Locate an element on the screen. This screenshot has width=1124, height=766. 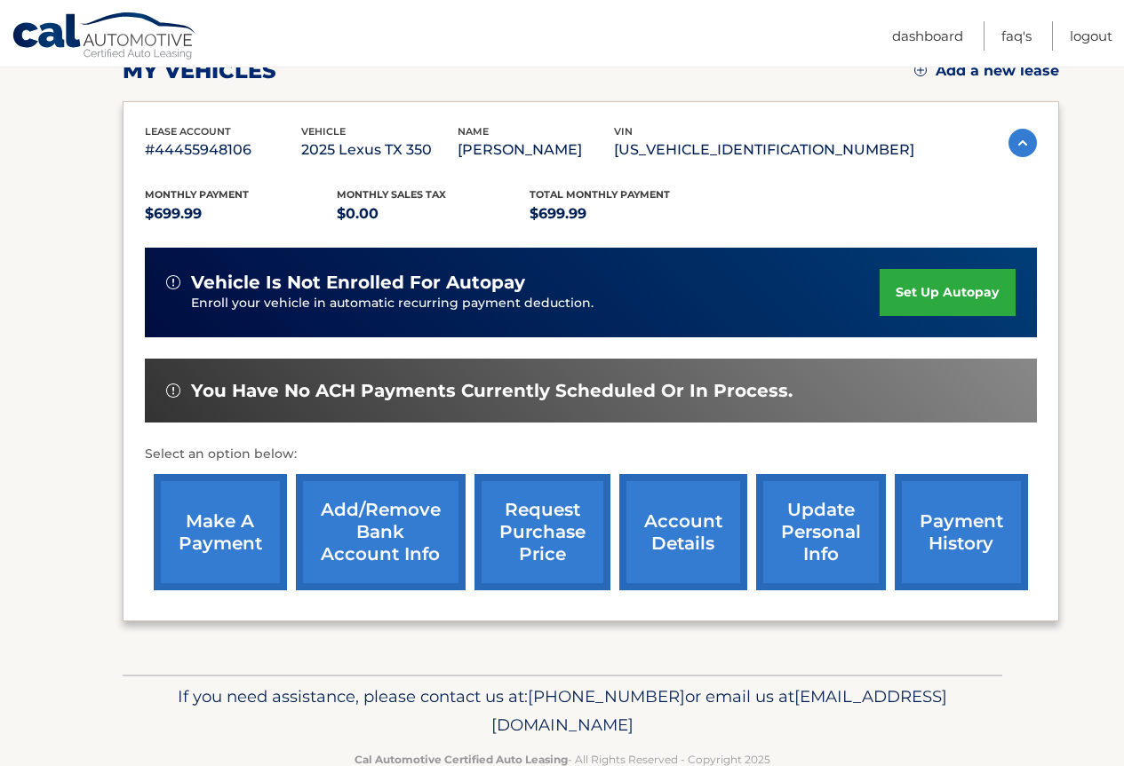
span: vin is located at coordinates (623, 131).